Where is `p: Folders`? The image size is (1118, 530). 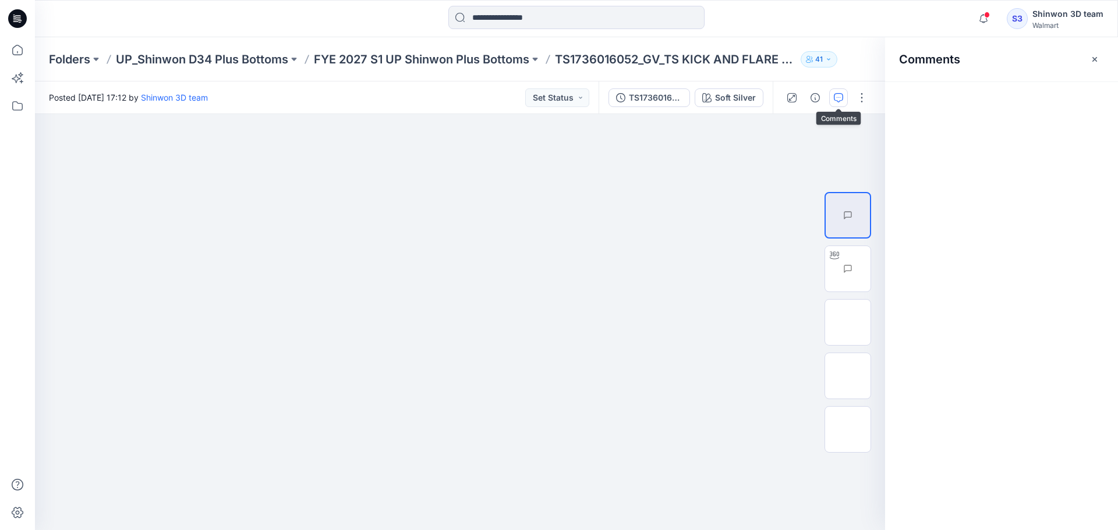
p: Folders is located at coordinates (69, 59).